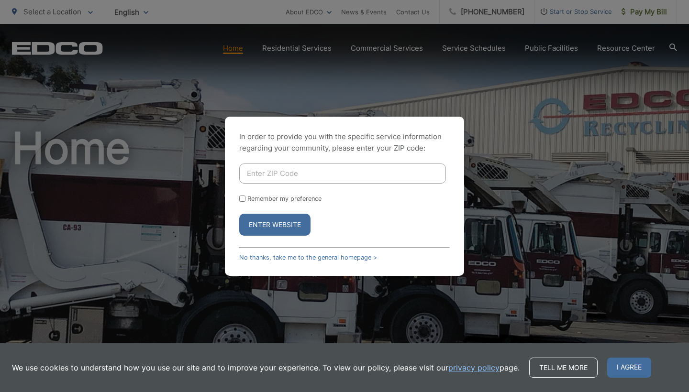  What do you see at coordinates (342, 174) in the screenshot?
I see `input: Enter ZIP Code` at bounding box center [342, 174].